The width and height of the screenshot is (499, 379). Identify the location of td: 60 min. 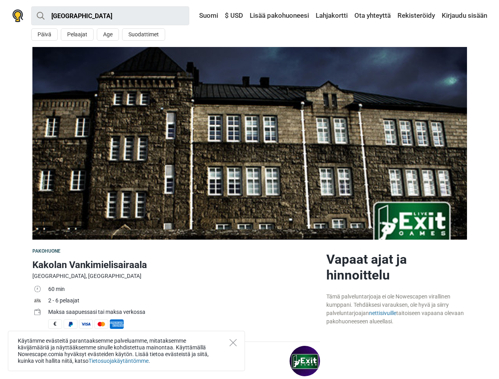
(184, 290).